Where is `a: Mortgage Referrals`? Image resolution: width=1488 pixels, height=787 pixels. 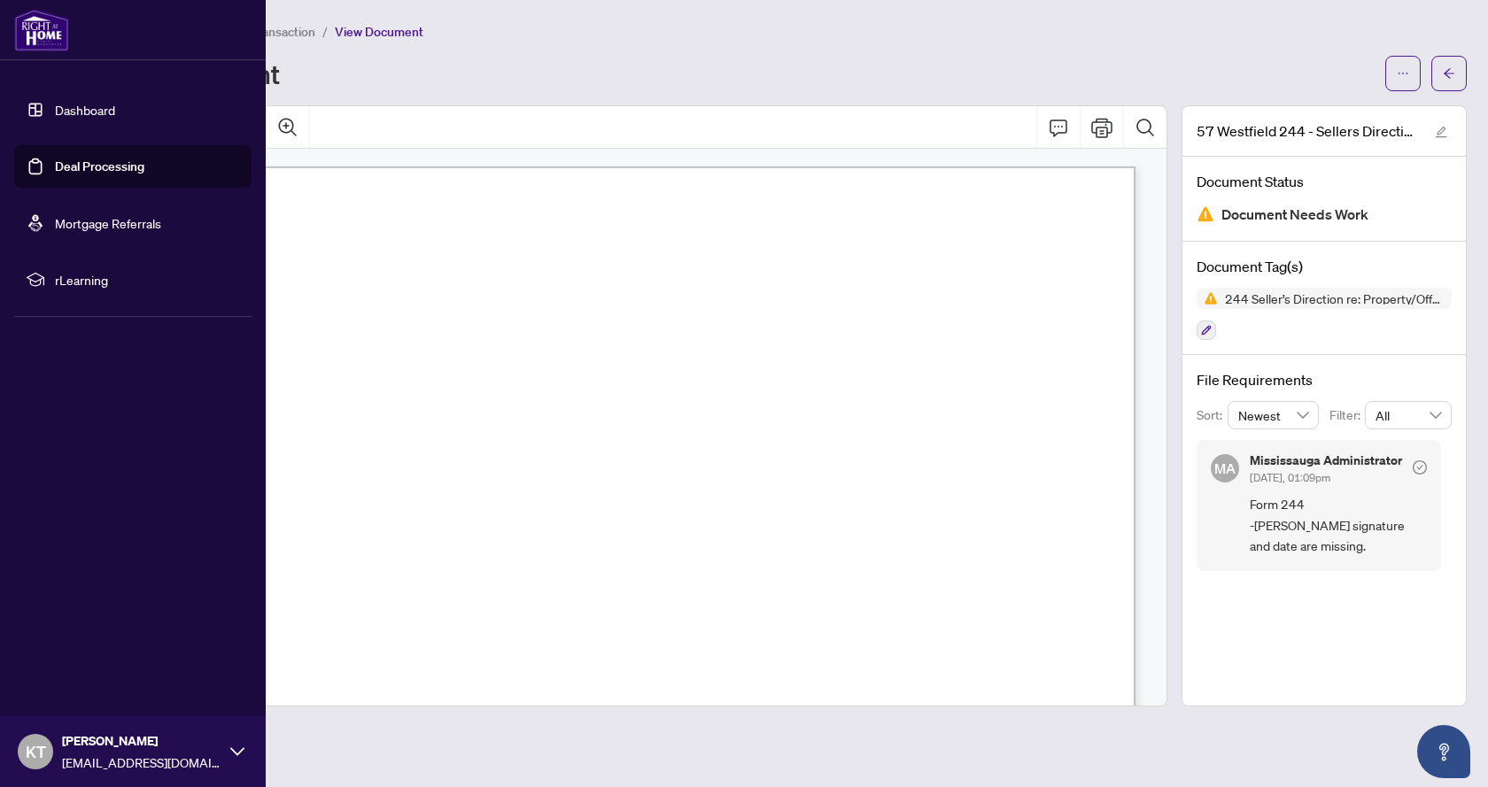 a: Mortgage Referrals is located at coordinates (108, 223).